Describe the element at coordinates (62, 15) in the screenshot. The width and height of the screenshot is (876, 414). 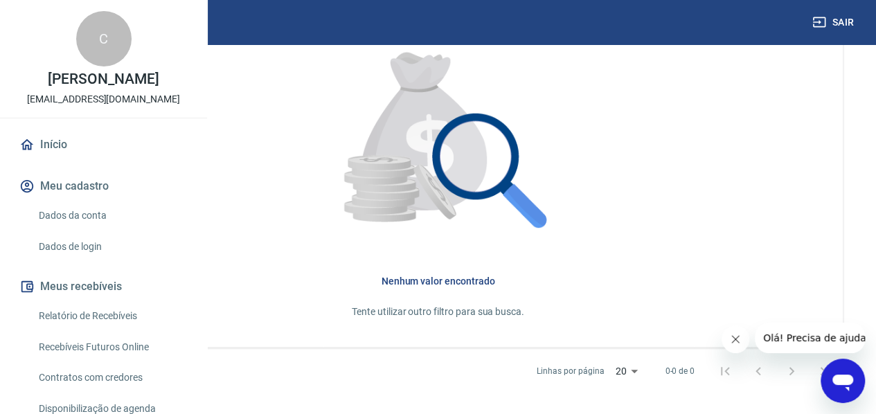
I see `span: Olá! Precisa de ajuda?` at that location.